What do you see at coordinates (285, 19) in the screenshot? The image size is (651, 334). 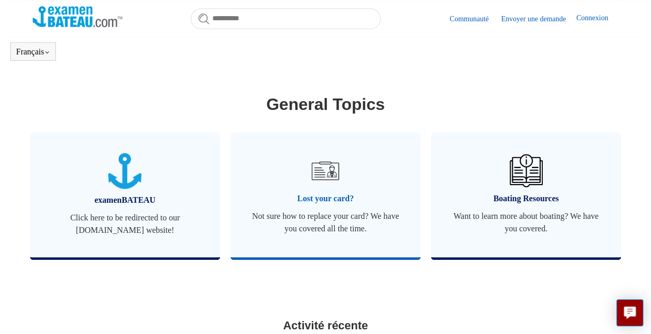 I see `input: Rechercher` at bounding box center [285, 19].